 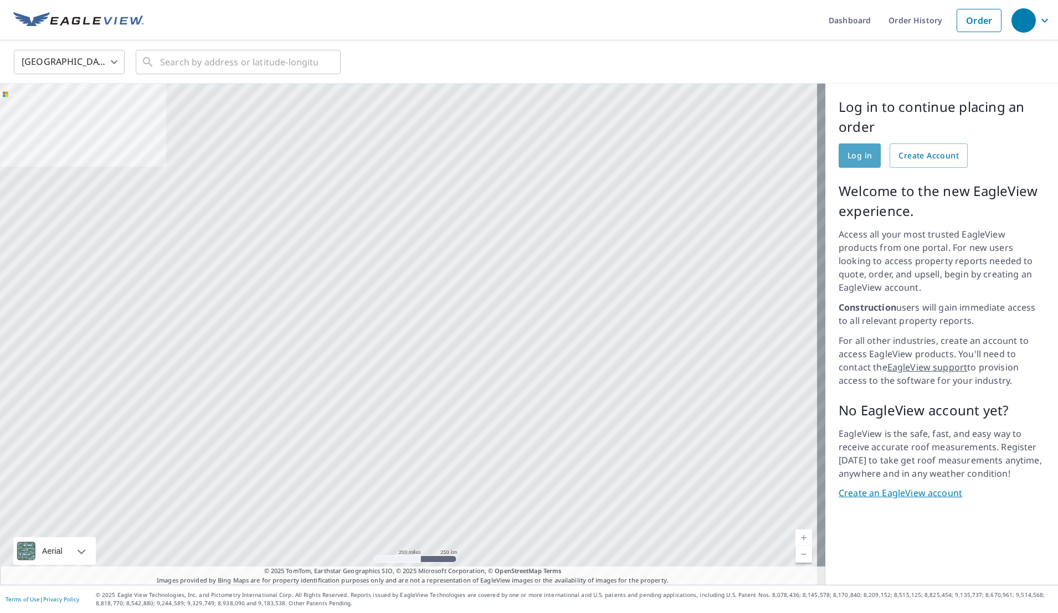 I want to click on a: Create Account, so click(x=928, y=156).